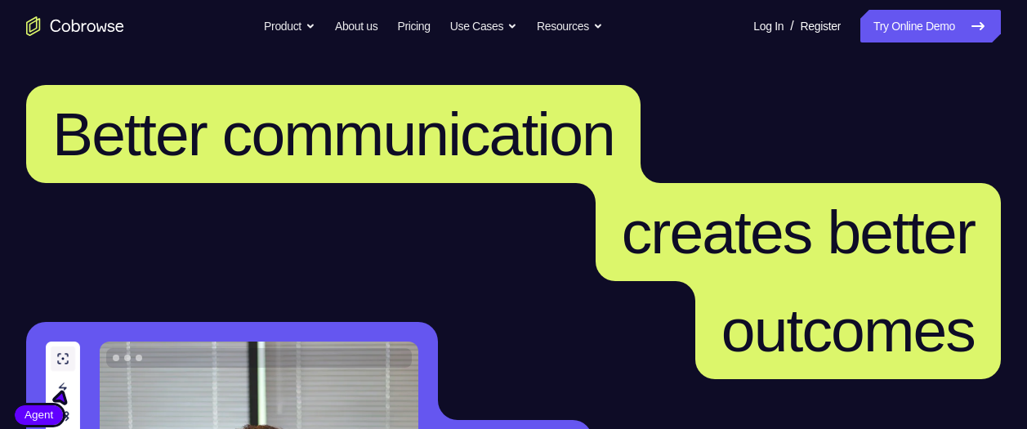 The width and height of the screenshot is (1027, 429). Describe the element at coordinates (413, 26) in the screenshot. I see `a: Pricing` at that location.